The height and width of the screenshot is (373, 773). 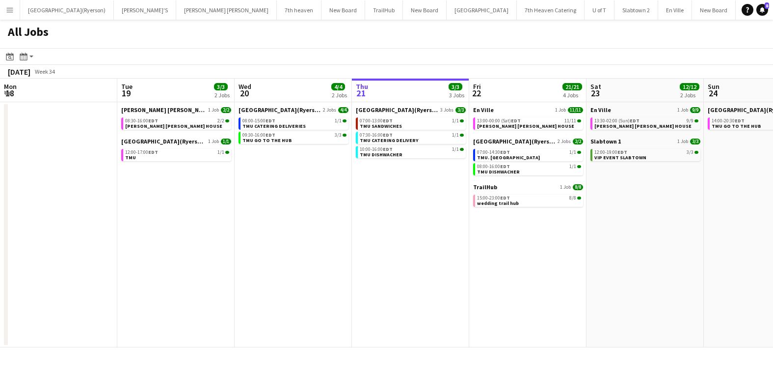 I want to click on span: VIP EVENT SLABTOWN, so click(x=620, y=157).